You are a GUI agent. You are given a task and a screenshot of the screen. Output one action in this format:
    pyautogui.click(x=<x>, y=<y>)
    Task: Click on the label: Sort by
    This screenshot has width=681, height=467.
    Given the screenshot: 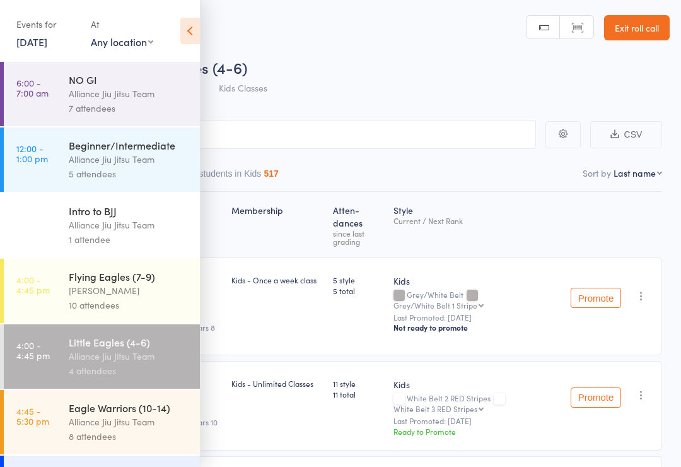 What is the action you would take?
    pyautogui.click(x=596, y=173)
    